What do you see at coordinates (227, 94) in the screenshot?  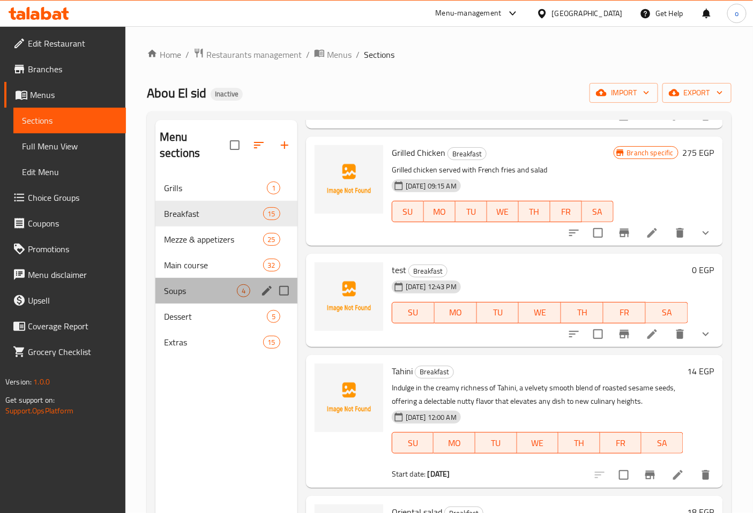 I see `div: Inactive` at bounding box center [227, 94].